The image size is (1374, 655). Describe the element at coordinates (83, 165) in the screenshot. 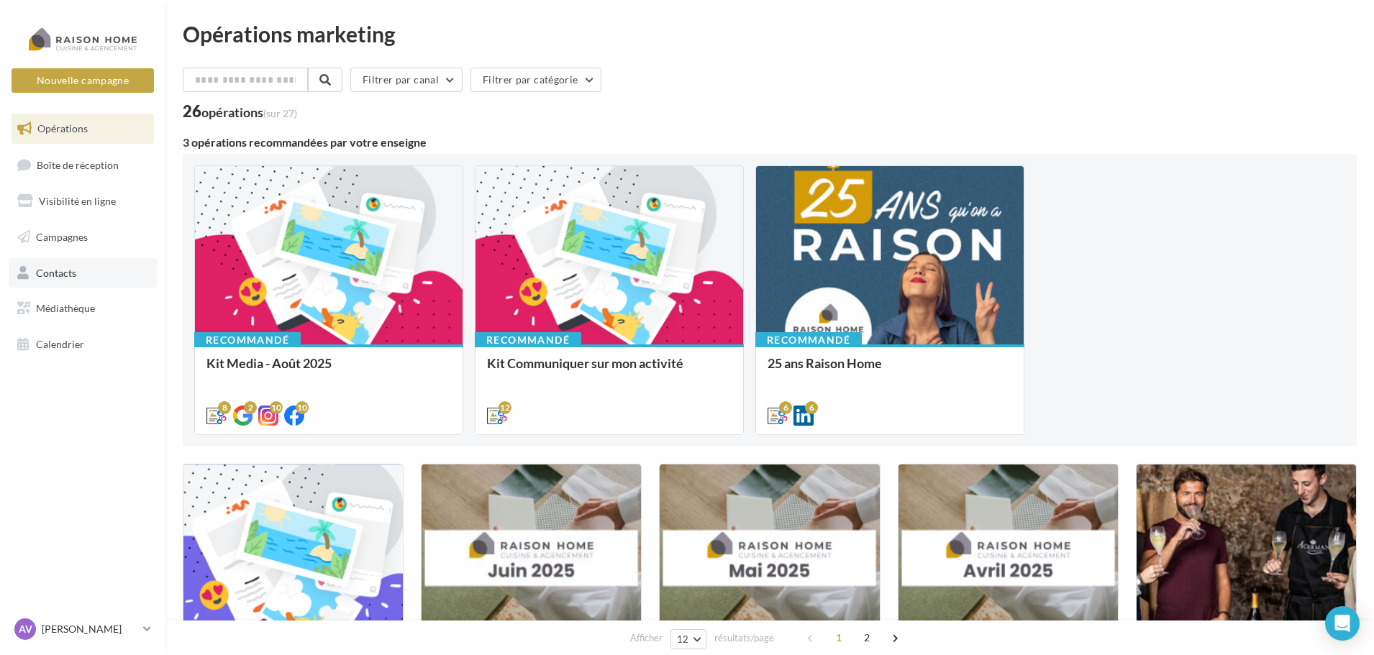

I see `a: Boîte de réception` at that location.